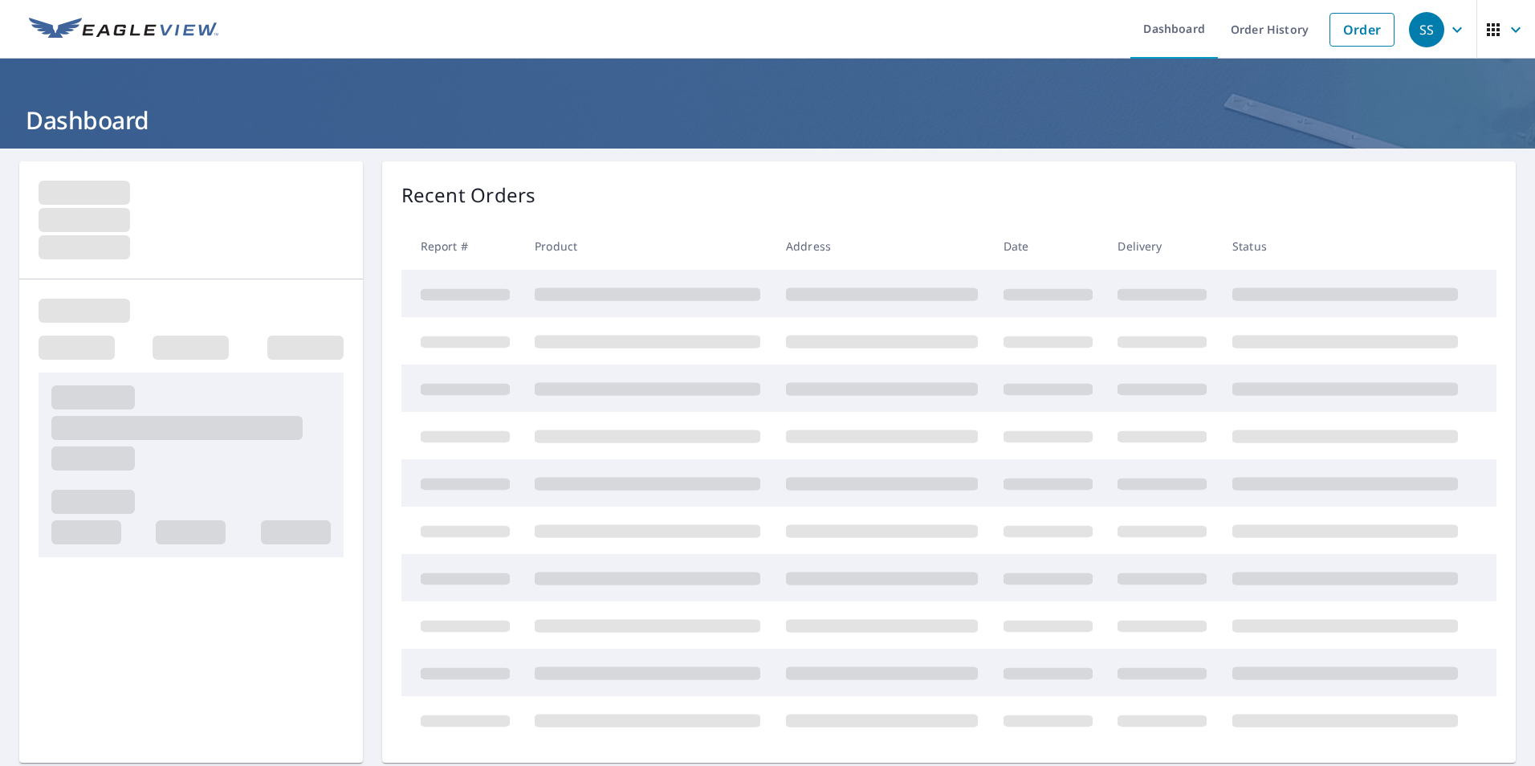 This screenshot has width=1535, height=766. What do you see at coordinates (462, 246) in the screenshot?
I see `th: Report #` at bounding box center [462, 246].